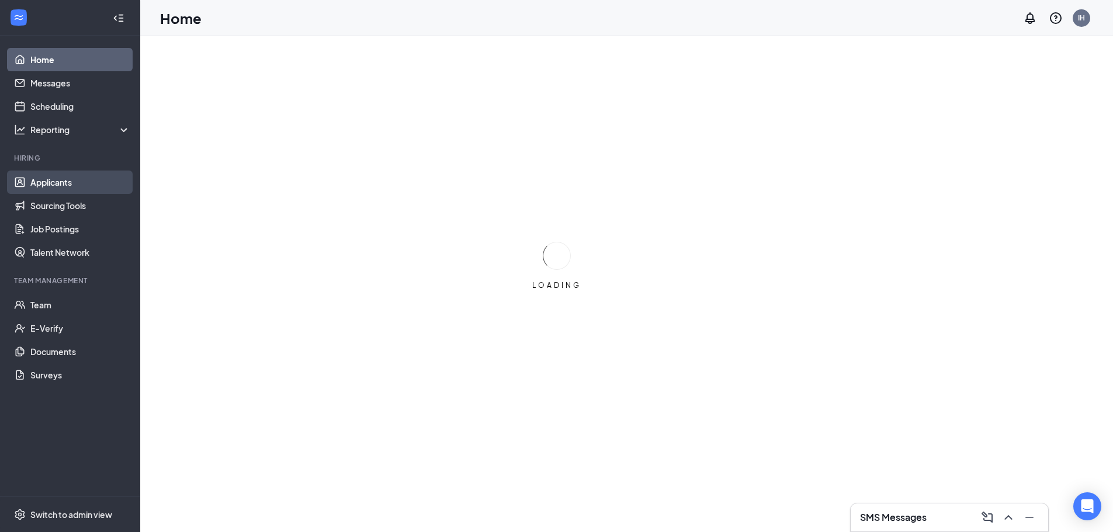 This screenshot has height=532, width=1113. I want to click on svg: Minimize, so click(1030, 518).